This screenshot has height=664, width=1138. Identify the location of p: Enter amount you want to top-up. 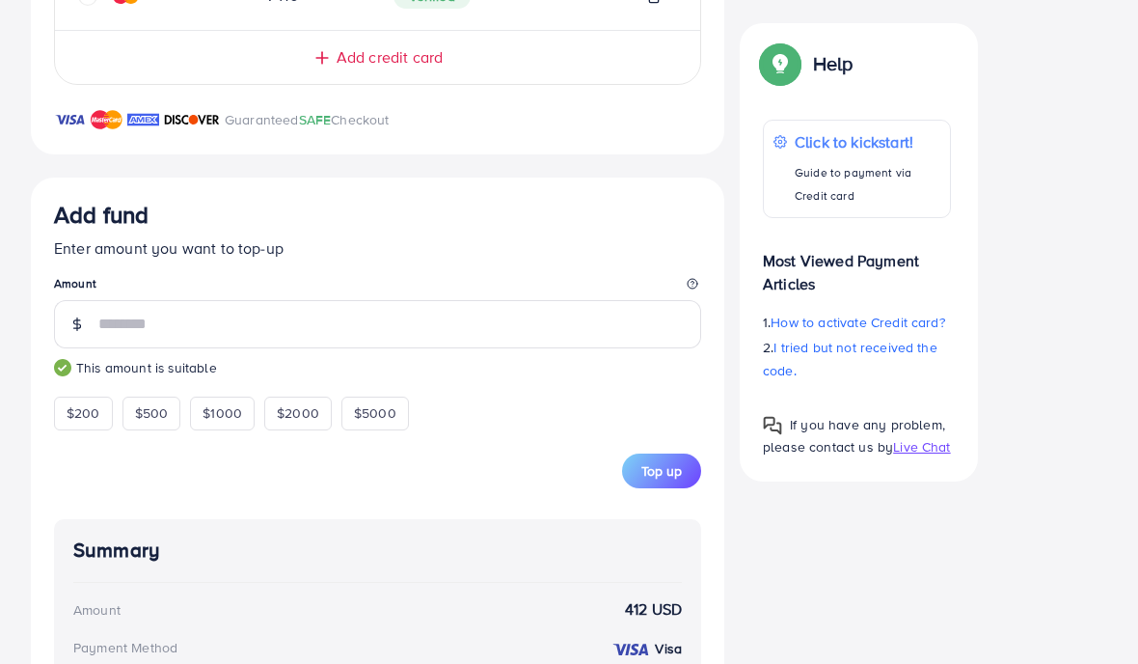
(377, 248).